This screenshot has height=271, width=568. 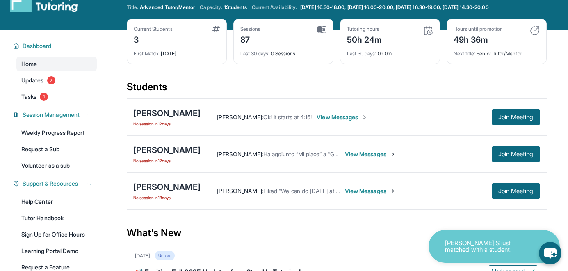 I want to click on button: chat-button, so click(x=550, y=253).